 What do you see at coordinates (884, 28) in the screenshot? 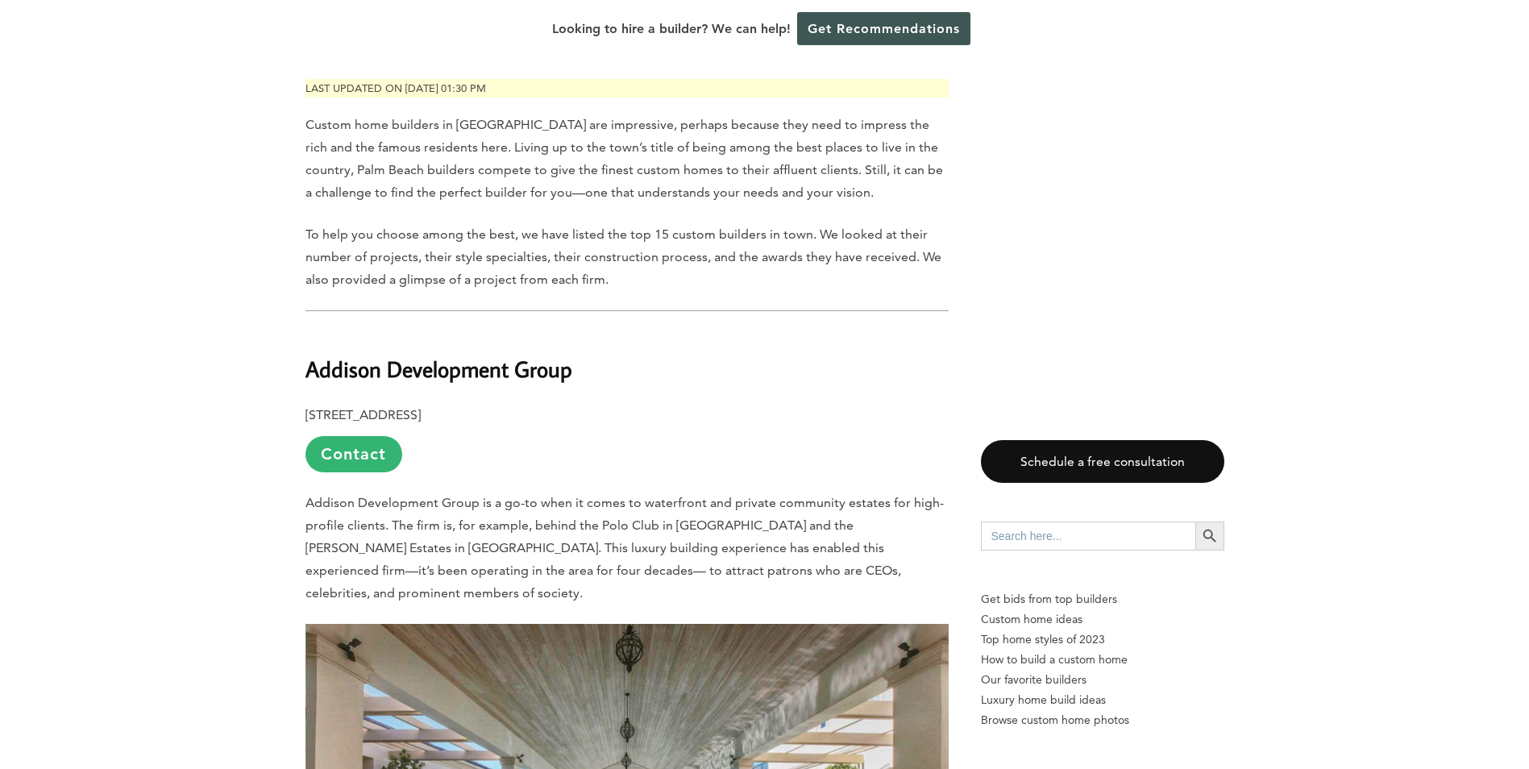
I see `a: Get Recommendations` at bounding box center [884, 28].